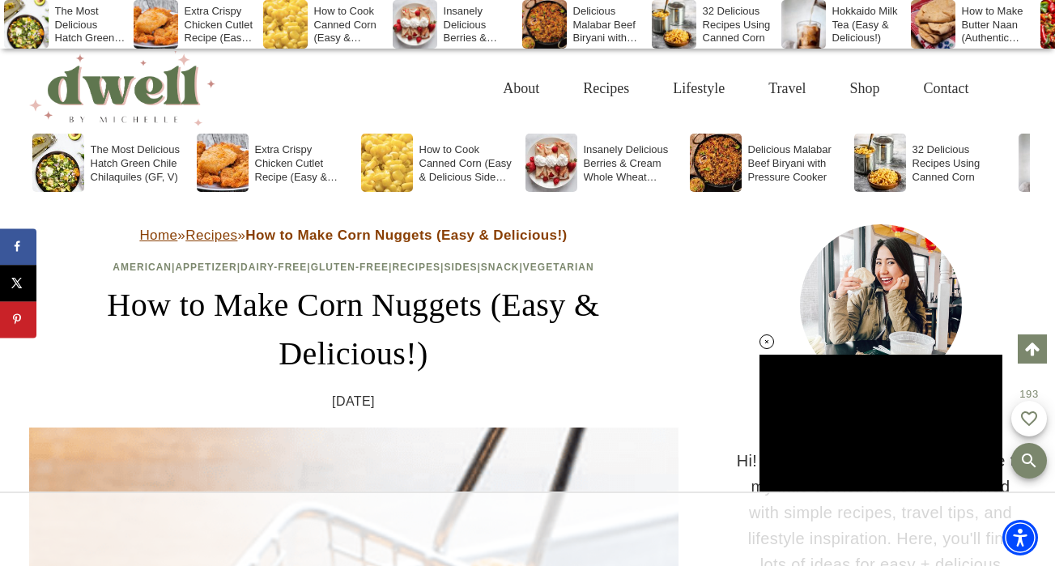  Describe the element at coordinates (559, 267) in the screenshot. I see `a: Vegetarian` at that location.